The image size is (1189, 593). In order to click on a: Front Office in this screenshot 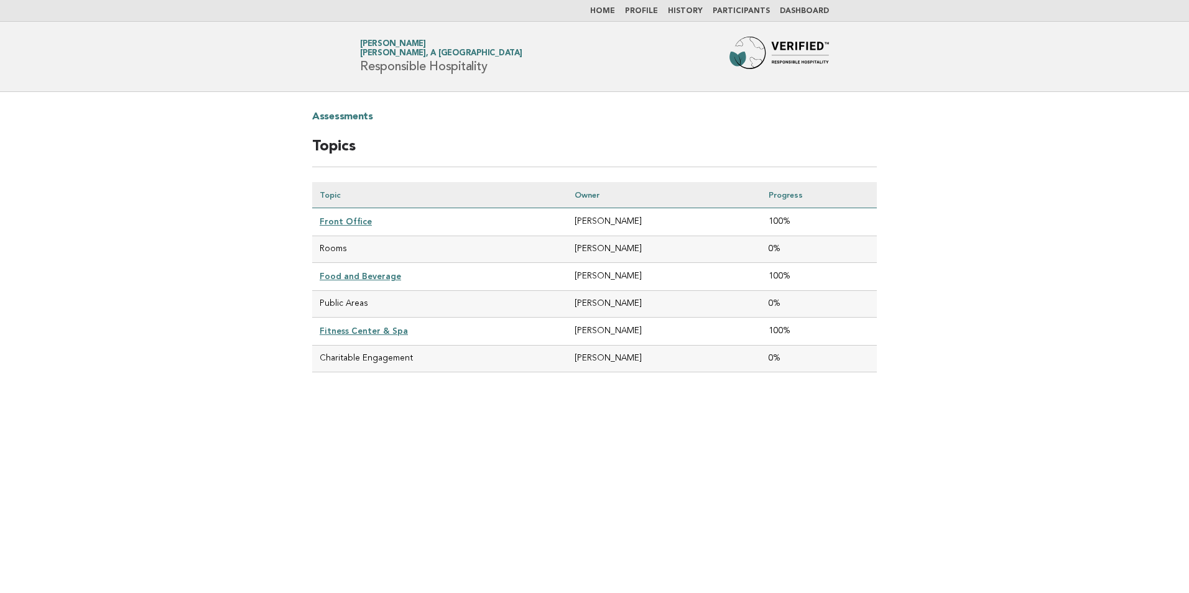, I will do `click(346, 221)`.